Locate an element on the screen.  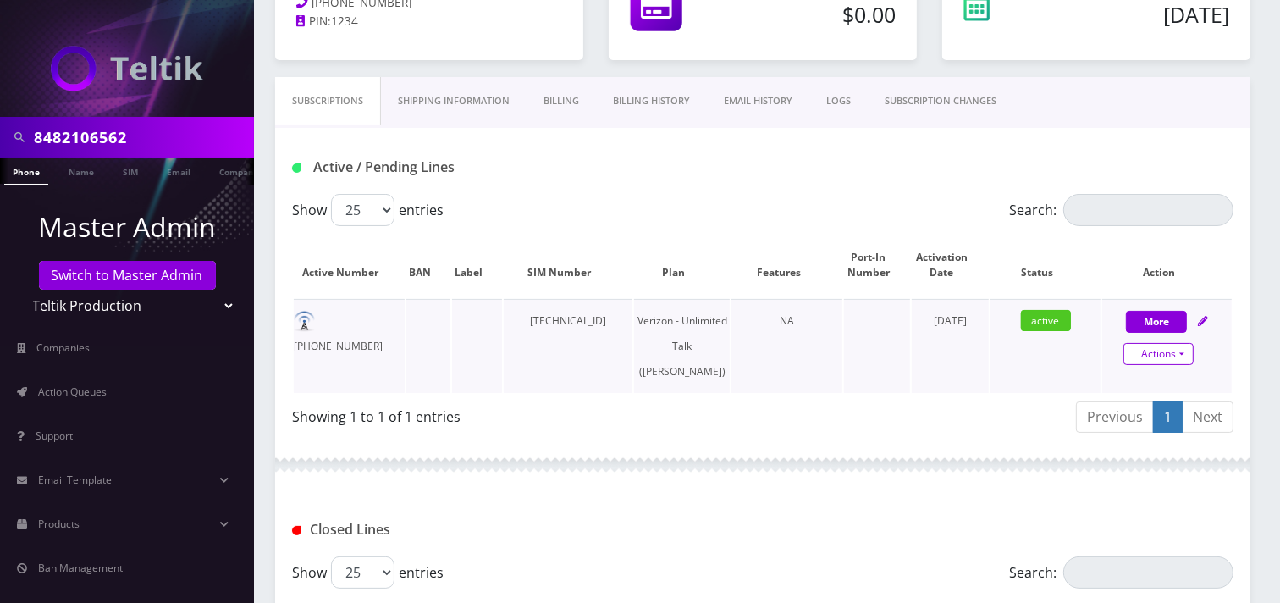
span: Ban Management is located at coordinates (80, 567).